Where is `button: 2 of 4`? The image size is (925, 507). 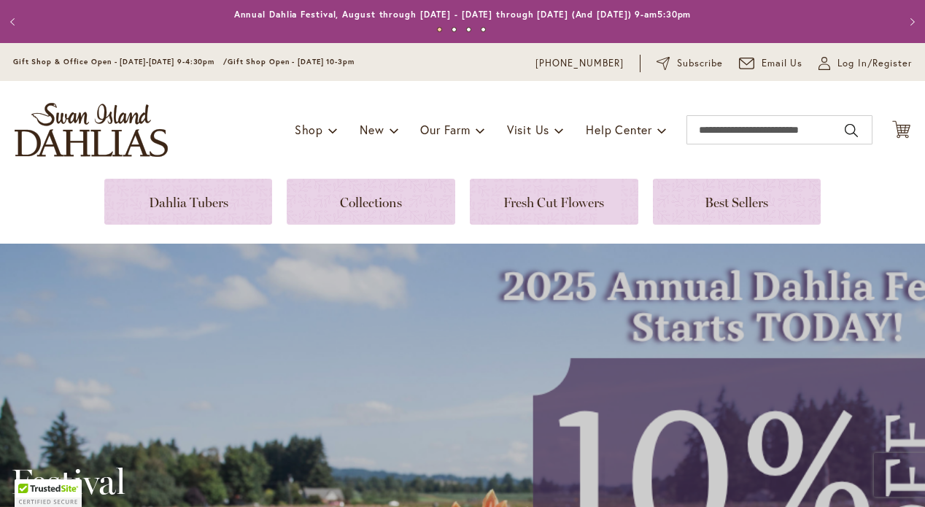
button: 2 of 4 is located at coordinates (454, 29).